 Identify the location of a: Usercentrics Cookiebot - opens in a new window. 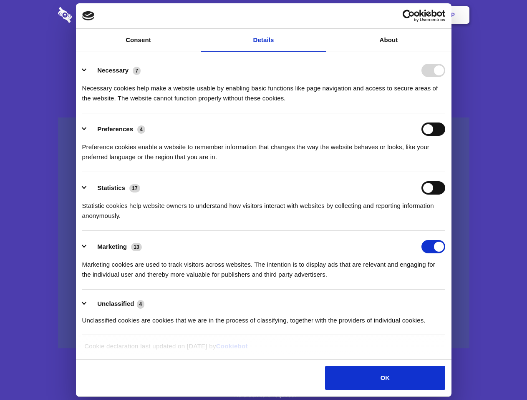
(408, 16).